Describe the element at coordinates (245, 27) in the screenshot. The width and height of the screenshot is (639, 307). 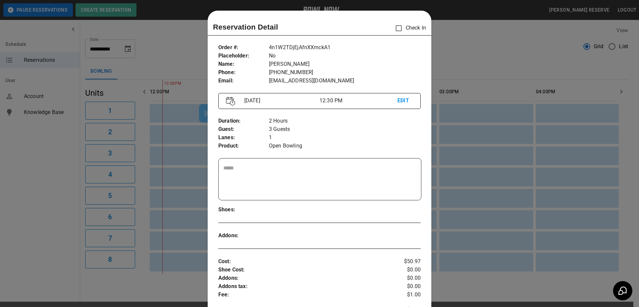
I see `p: Reservation Detail` at that location.